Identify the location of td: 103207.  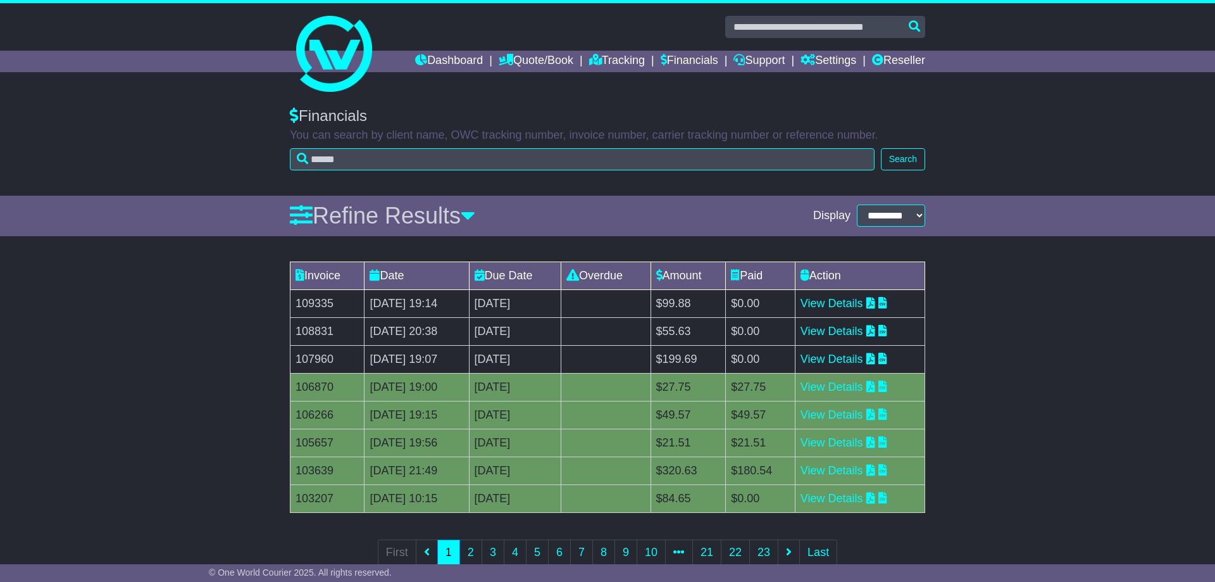
(327, 498).